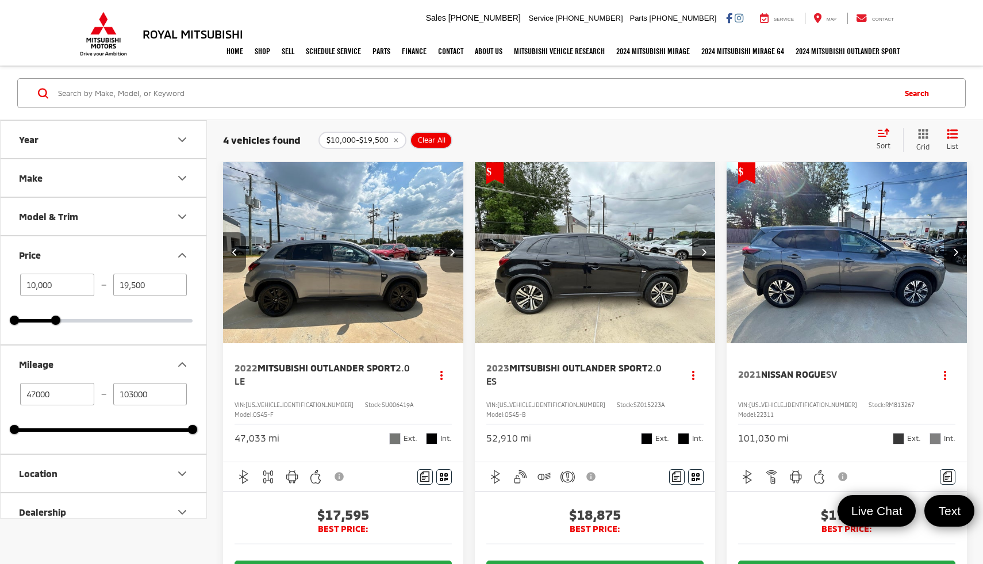 This screenshot has height=564, width=983. What do you see at coordinates (919, 93) in the screenshot?
I see `button: Search` at bounding box center [919, 93].